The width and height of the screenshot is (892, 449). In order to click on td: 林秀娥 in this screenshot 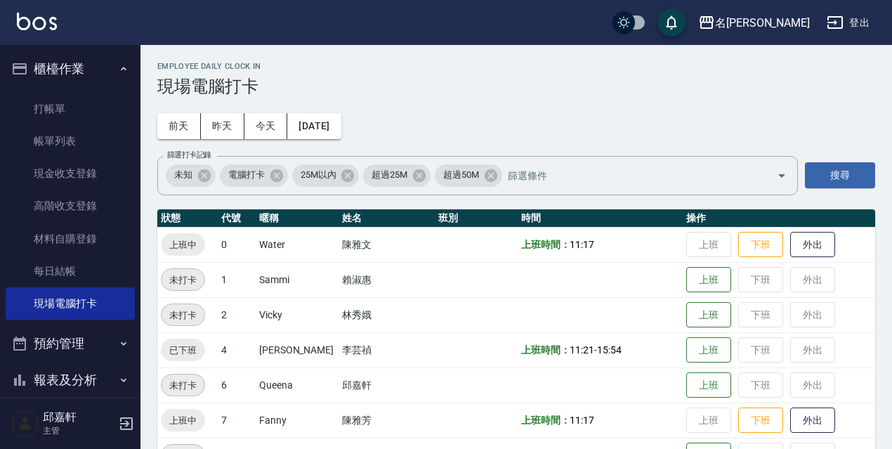, I will do `click(386, 315)`.